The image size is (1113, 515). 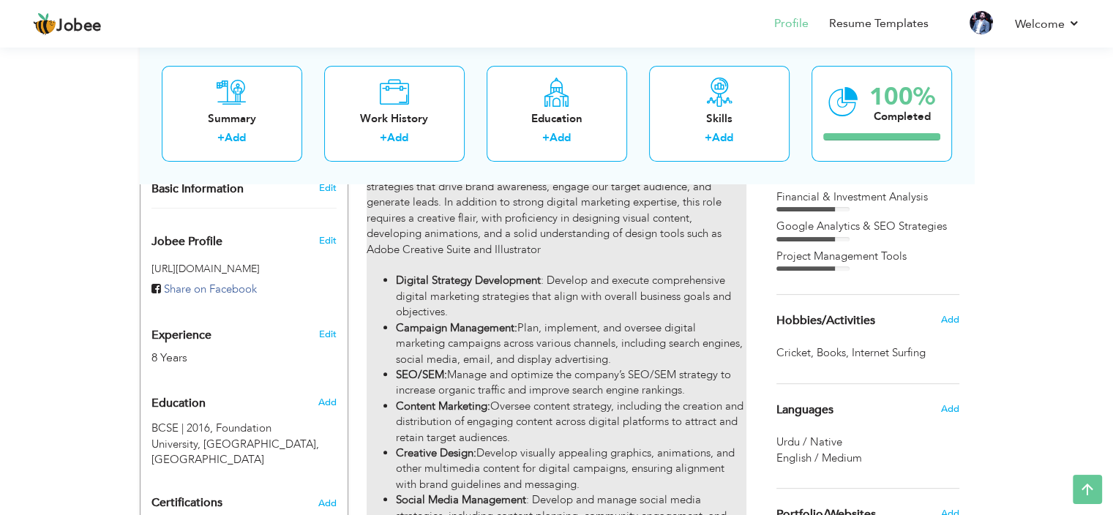 I want to click on span: Basic Information, so click(x=198, y=189).